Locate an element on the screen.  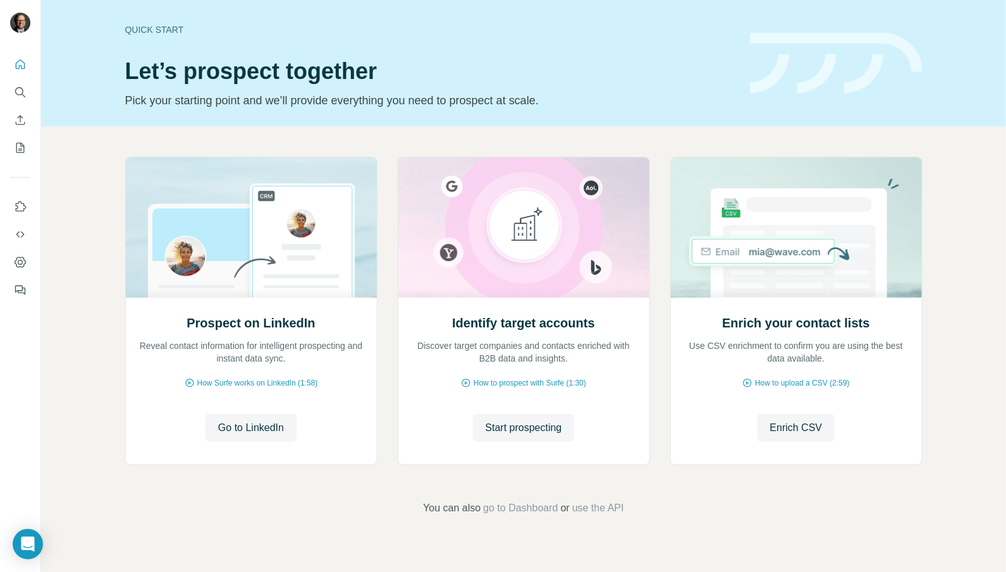
span: Go to LinkedIn is located at coordinates (251, 428).